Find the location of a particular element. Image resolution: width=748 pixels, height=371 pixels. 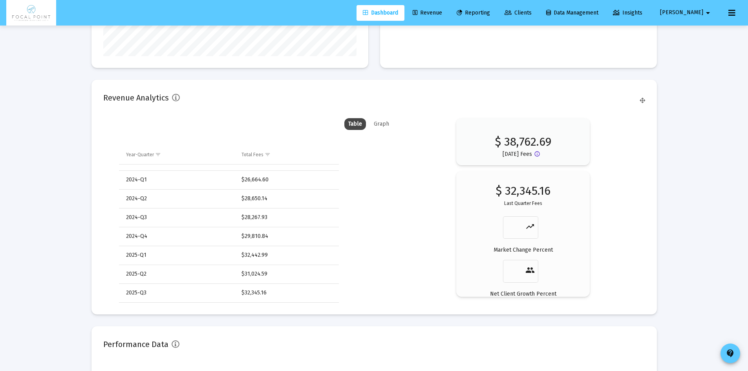

a: Reporting is located at coordinates (473, 13).